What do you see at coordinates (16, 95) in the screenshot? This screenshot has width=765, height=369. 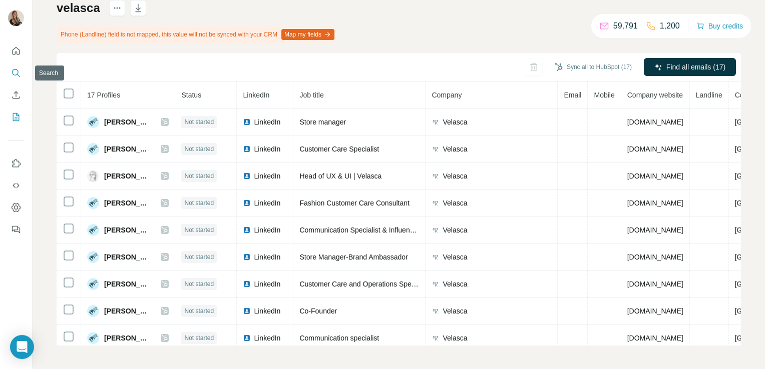 I see `button: Enrich CSV` at bounding box center [16, 95].